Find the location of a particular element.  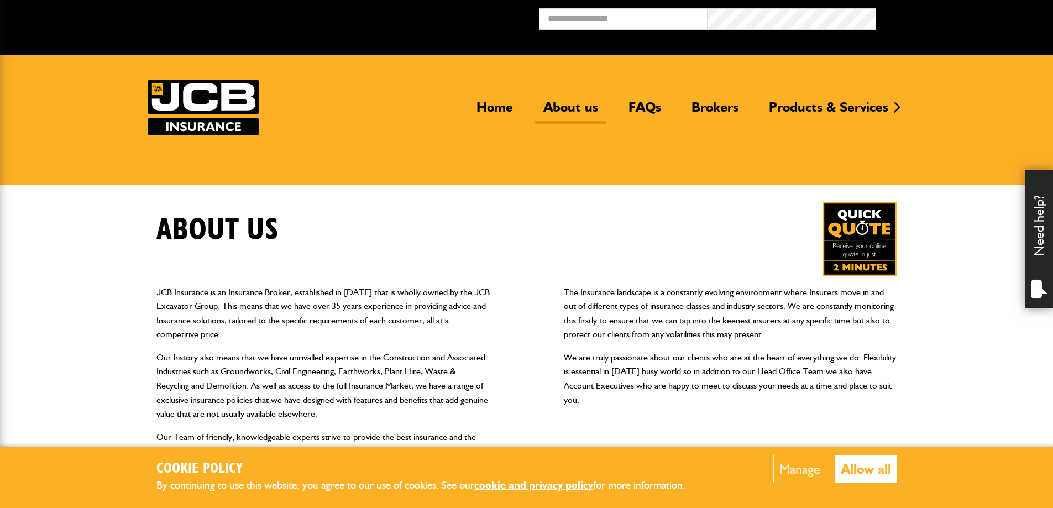

button: Manage is located at coordinates (800, 469).